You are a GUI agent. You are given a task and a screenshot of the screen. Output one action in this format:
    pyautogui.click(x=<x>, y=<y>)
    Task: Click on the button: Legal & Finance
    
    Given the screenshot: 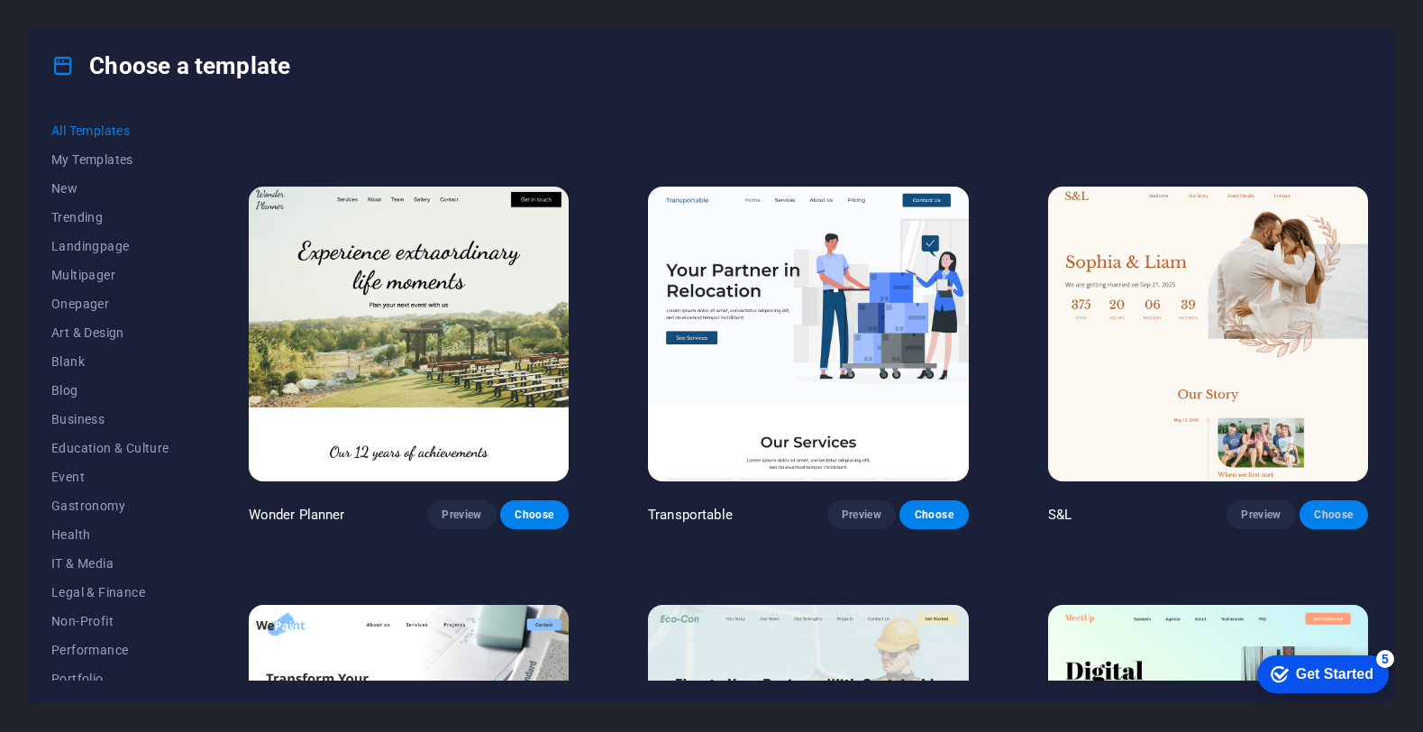 What is the action you would take?
    pyautogui.click(x=110, y=592)
    